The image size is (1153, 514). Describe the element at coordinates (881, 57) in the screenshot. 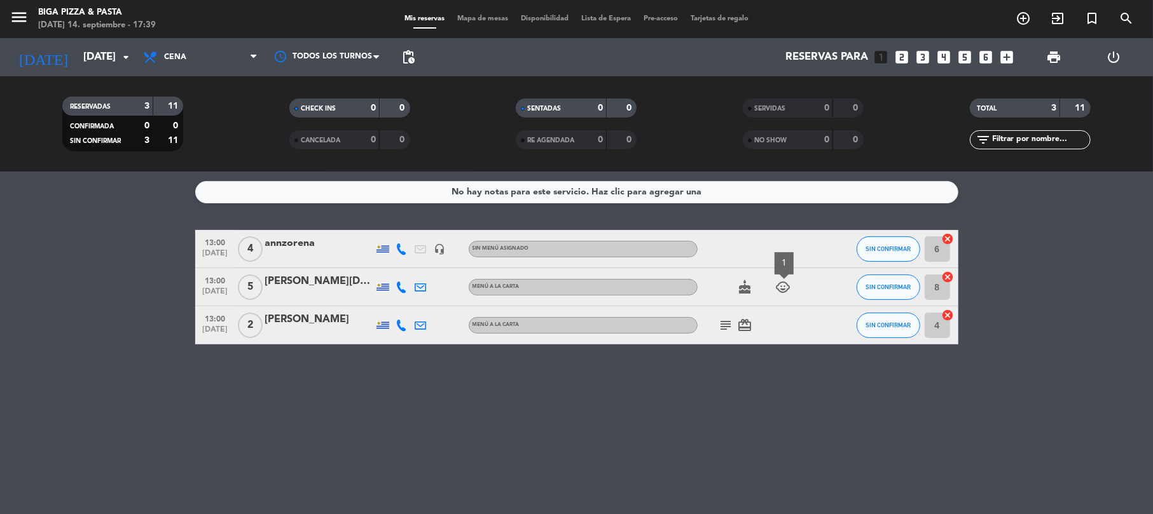

I see `i: looks_one` at that location.